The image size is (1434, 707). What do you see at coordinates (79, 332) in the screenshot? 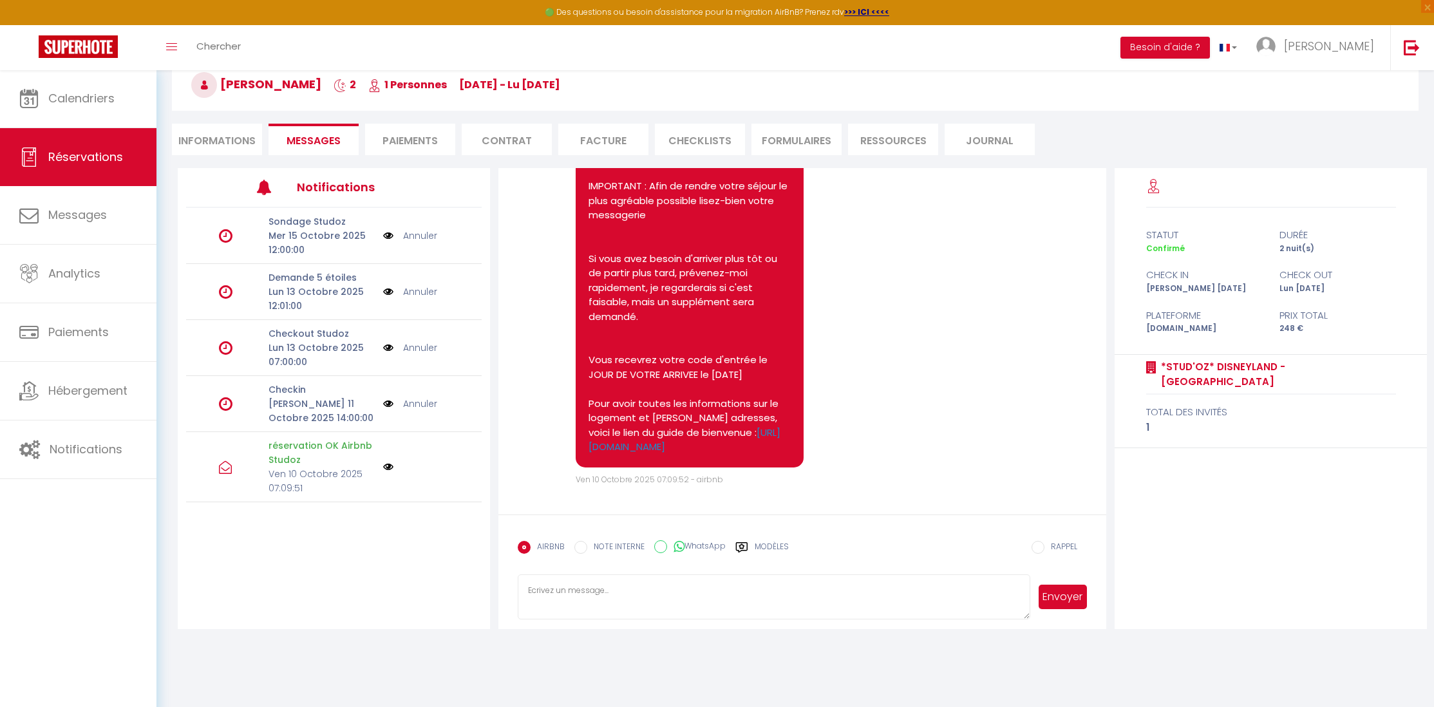
I see `span: Paiements` at bounding box center [79, 332].